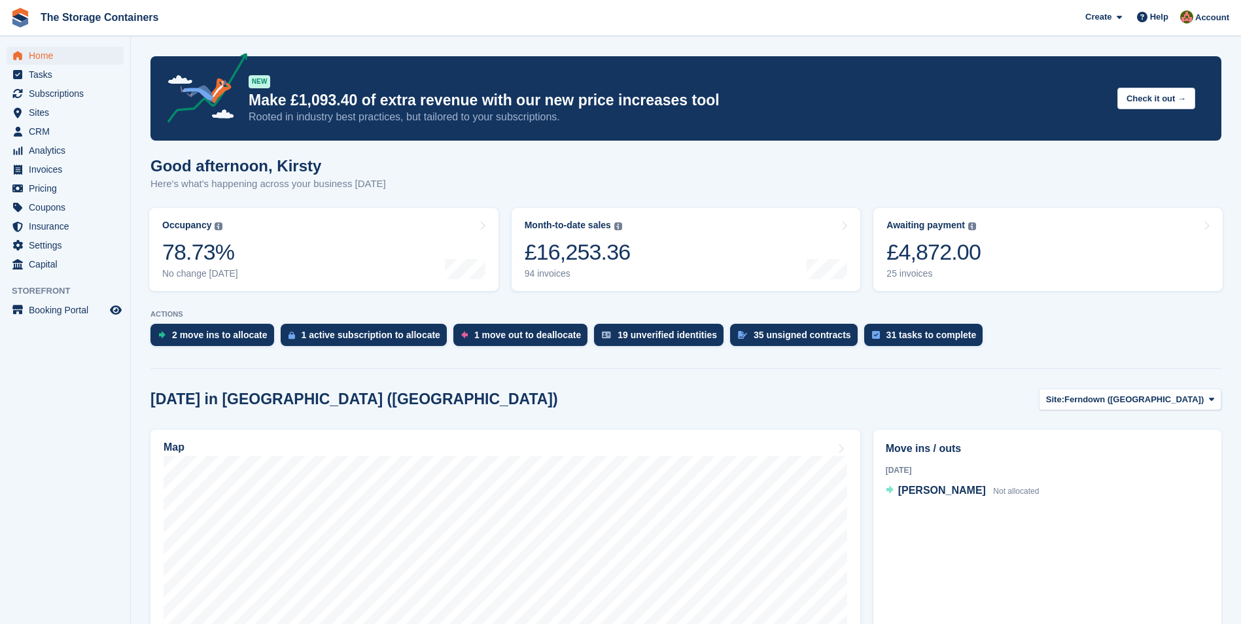 Image resolution: width=1241 pixels, height=624 pixels. I want to click on a: Month-to-date sales £16,253.36 94 invoices, so click(686, 249).